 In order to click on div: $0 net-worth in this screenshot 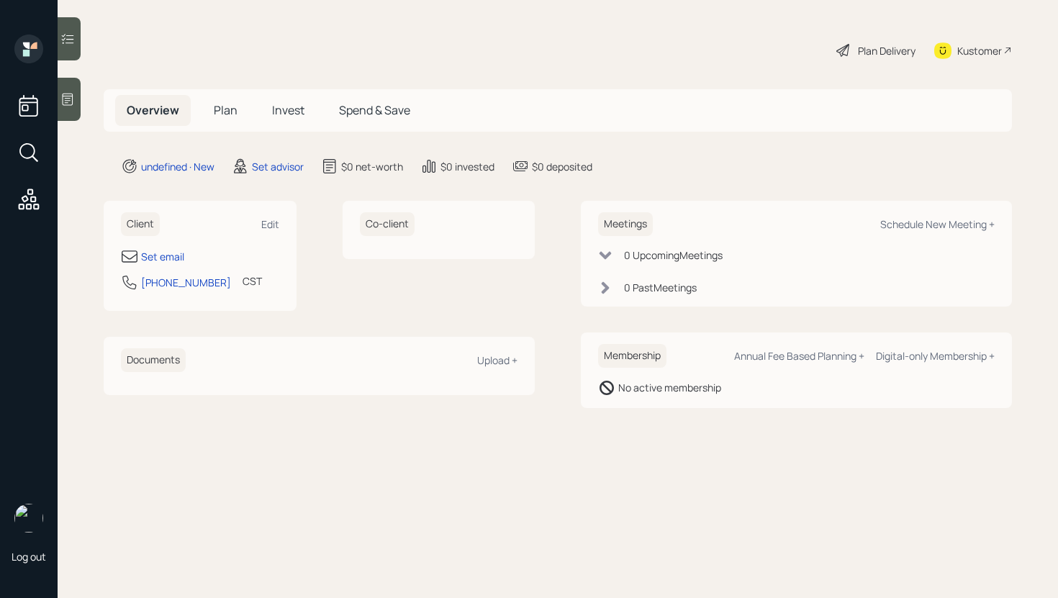, I will do `click(372, 166)`.